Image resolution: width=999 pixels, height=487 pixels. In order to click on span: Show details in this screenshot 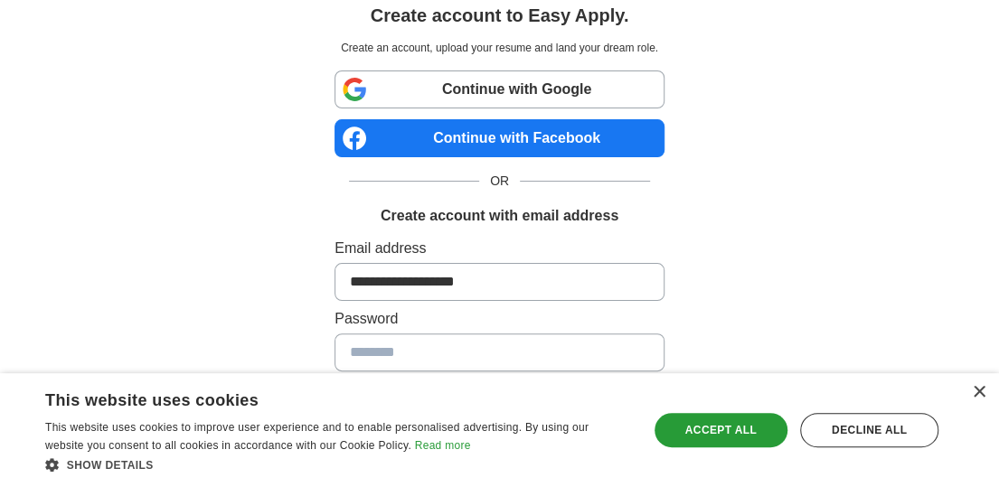, I will do `click(110, 466)`.